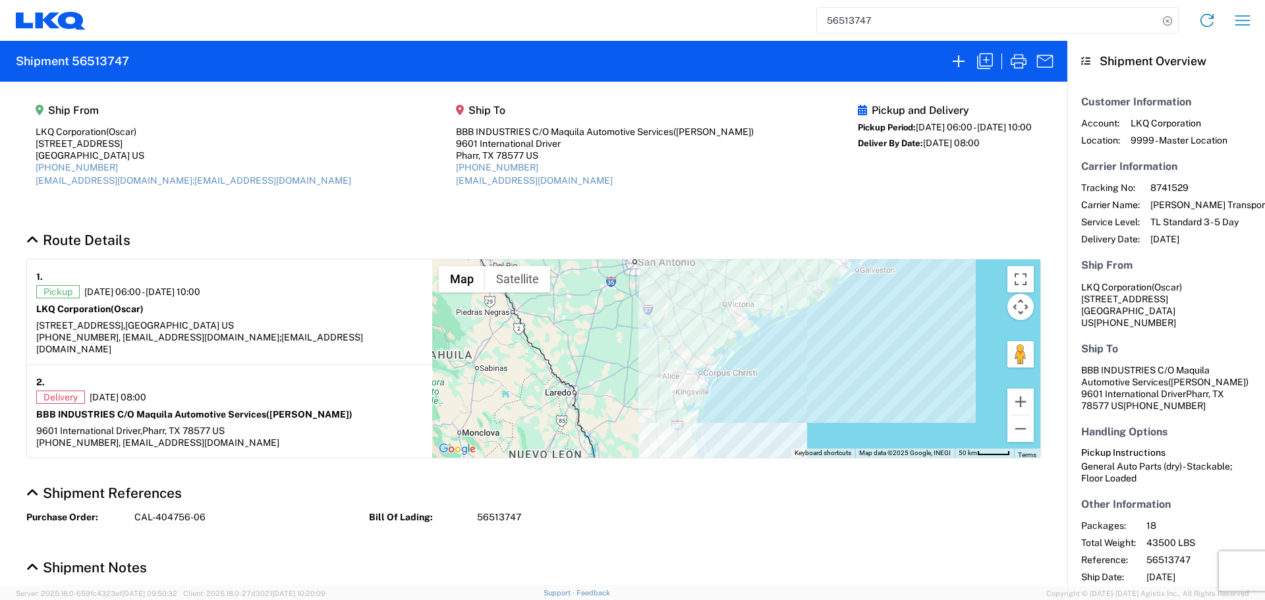  Describe the element at coordinates (1166, 61) in the screenshot. I see `header: Shipment Overview` at that location.